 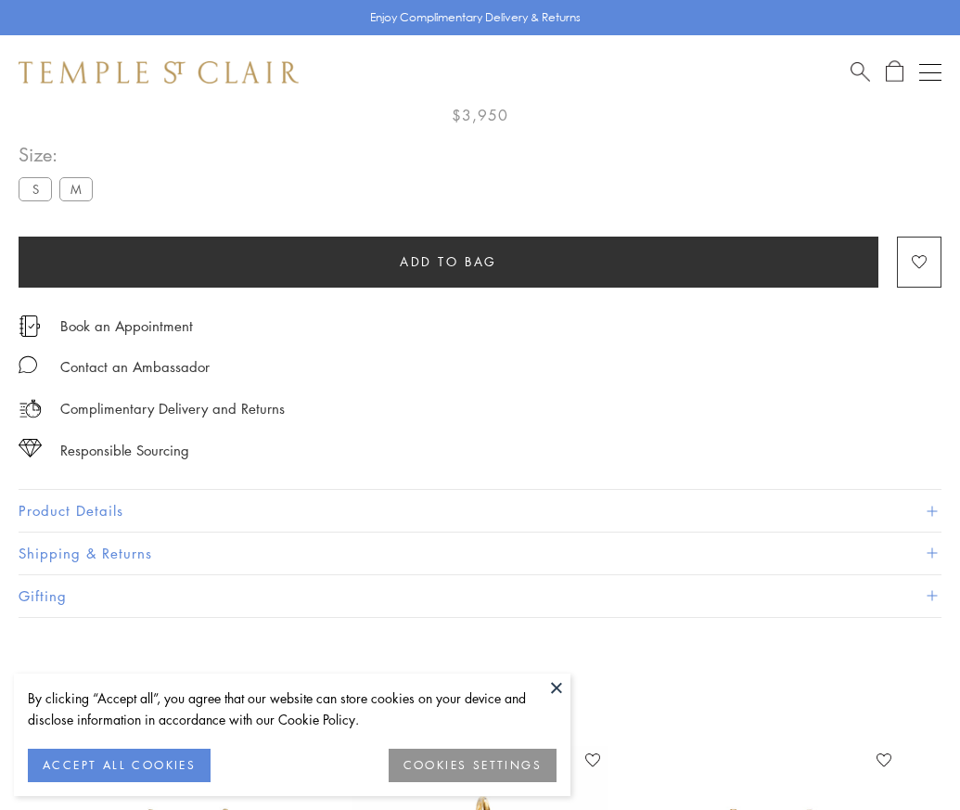 What do you see at coordinates (30, 408) in the screenshot?
I see `img: icon_delivery.svg` at bounding box center [30, 408].